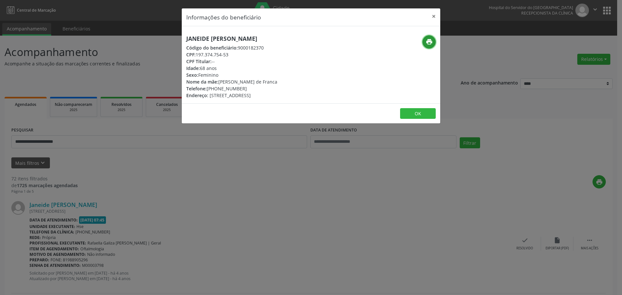 The image size is (622, 295). I want to click on span: Nome da mãe:, so click(202, 82).